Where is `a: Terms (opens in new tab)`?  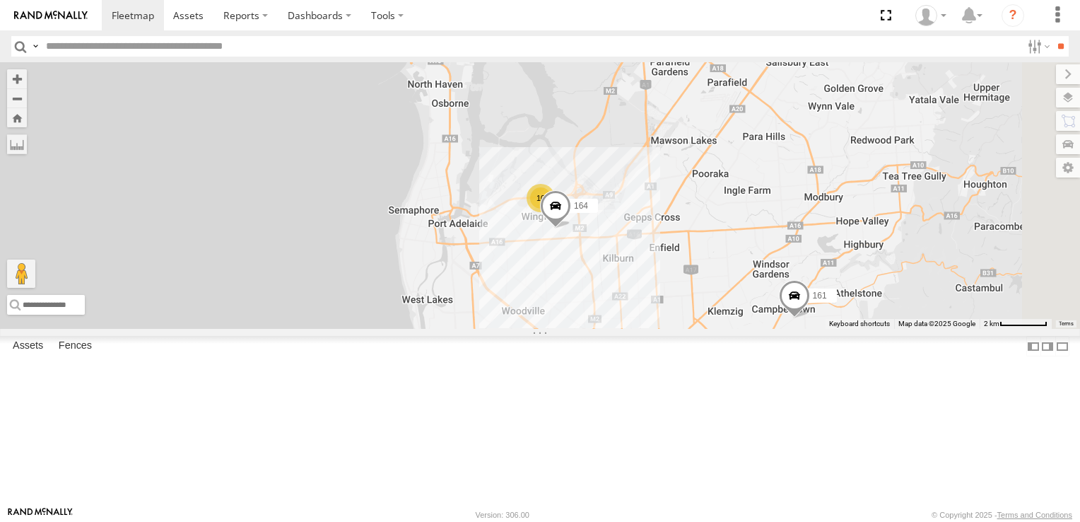 a: Terms (opens in new tab) is located at coordinates (1066, 323).